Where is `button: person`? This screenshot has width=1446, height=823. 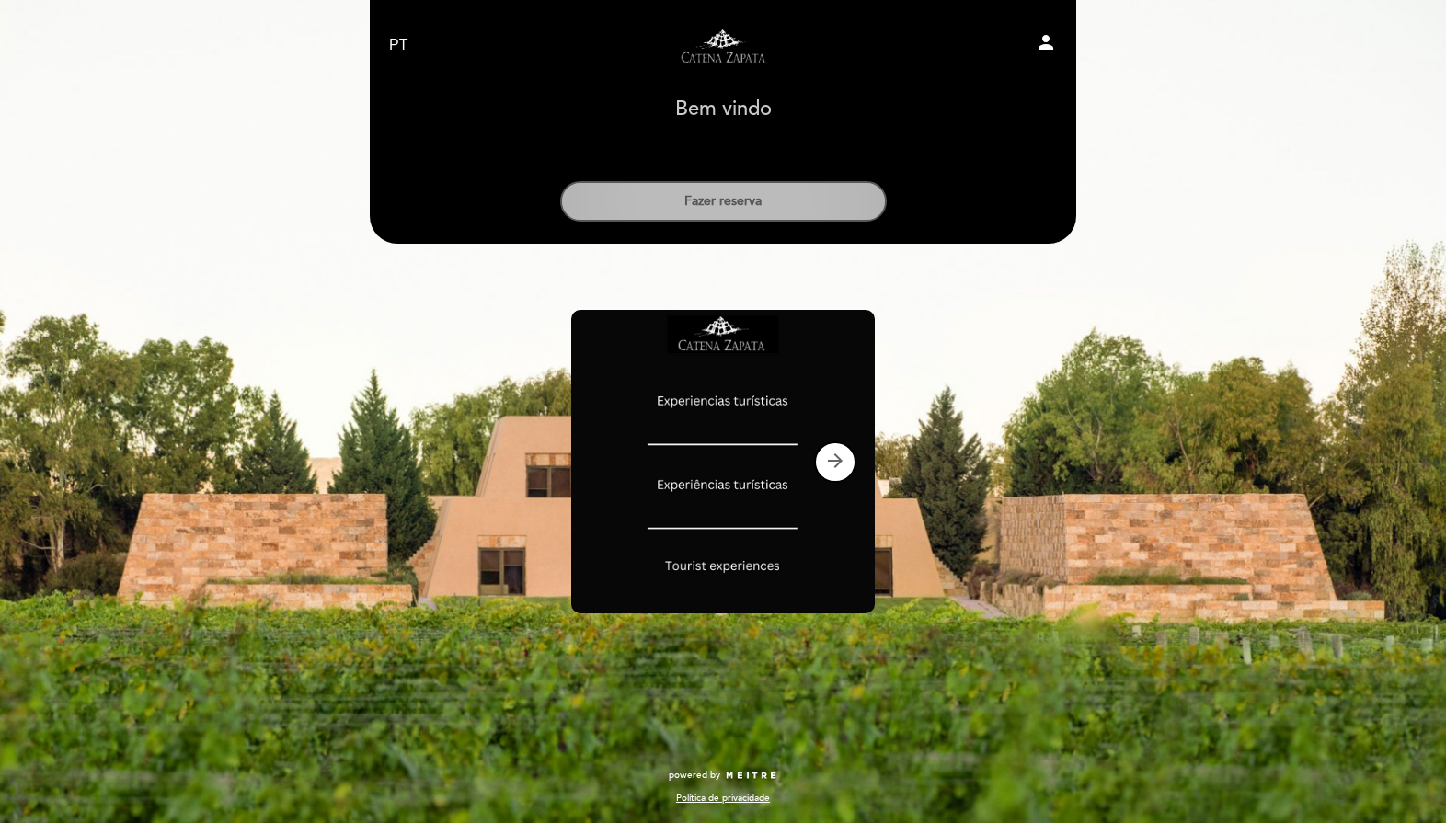 button: person is located at coordinates (1046, 45).